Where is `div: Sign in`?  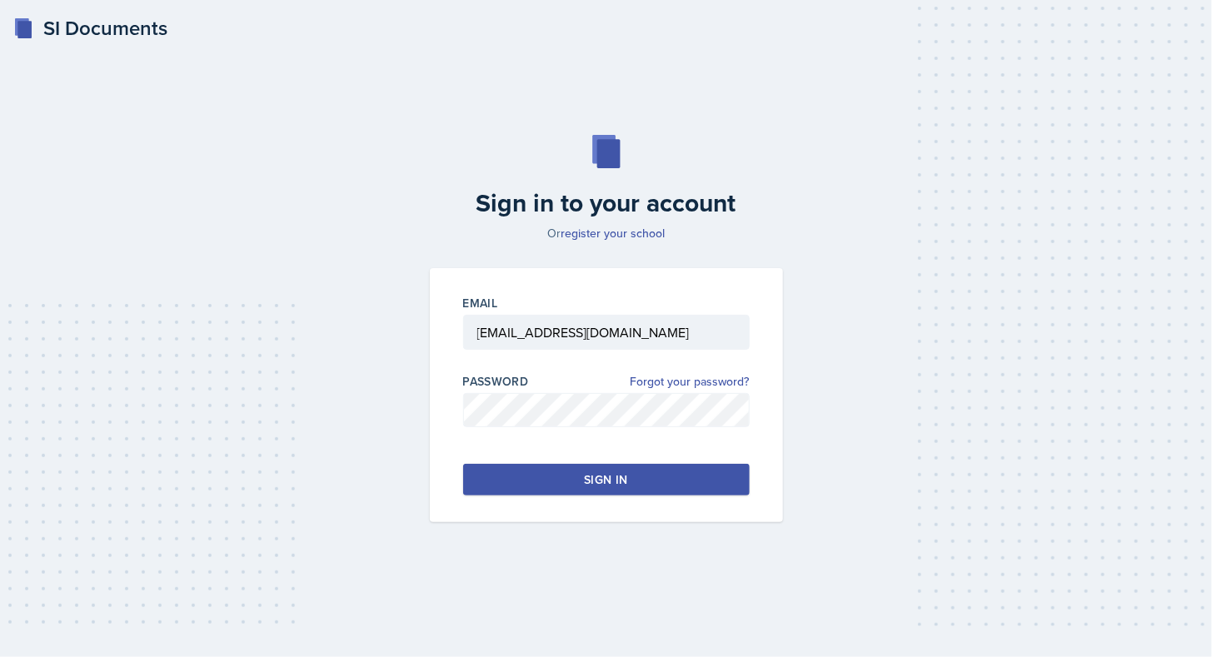 div: Sign in is located at coordinates (606, 480).